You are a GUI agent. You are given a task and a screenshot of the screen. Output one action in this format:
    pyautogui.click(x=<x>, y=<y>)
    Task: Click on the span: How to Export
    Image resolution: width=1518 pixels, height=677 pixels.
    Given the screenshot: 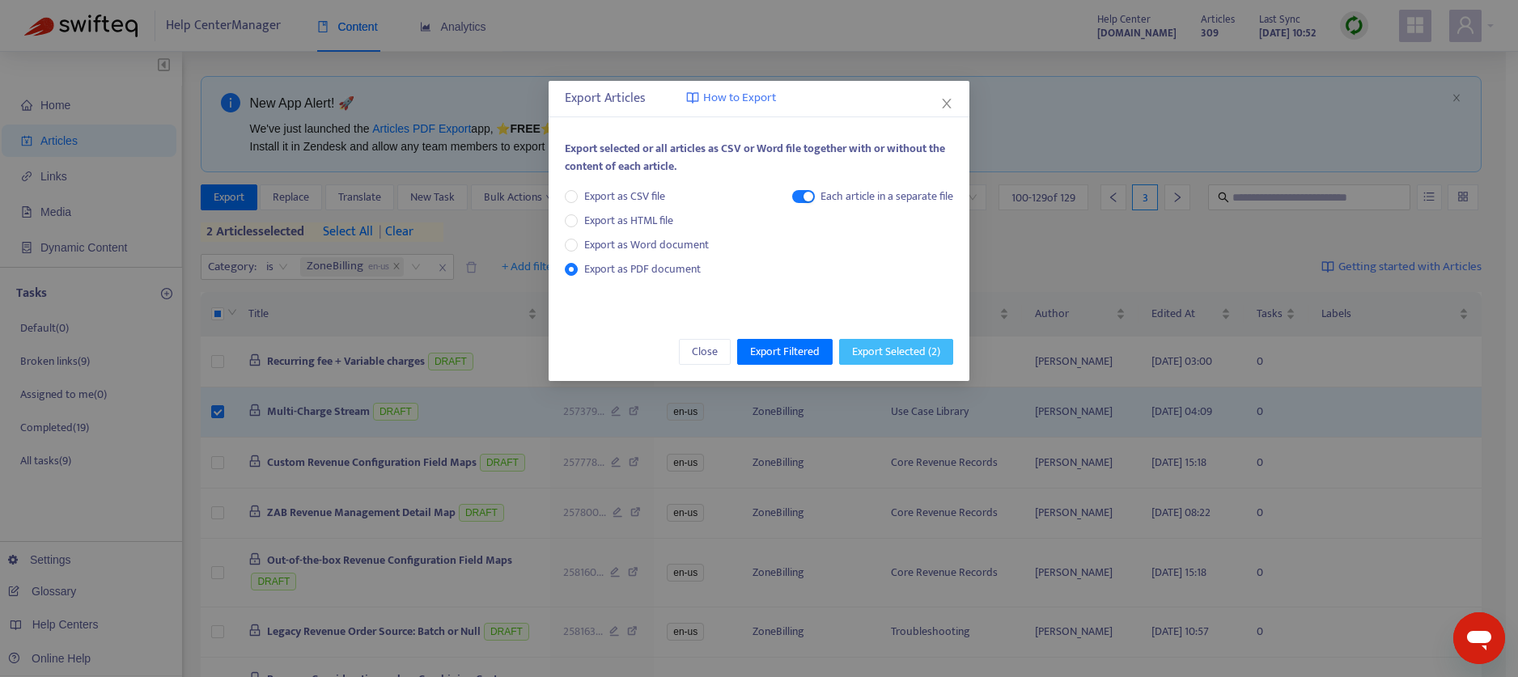 What is the action you would take?
    pyautogui.click(x=740, y=98)
    